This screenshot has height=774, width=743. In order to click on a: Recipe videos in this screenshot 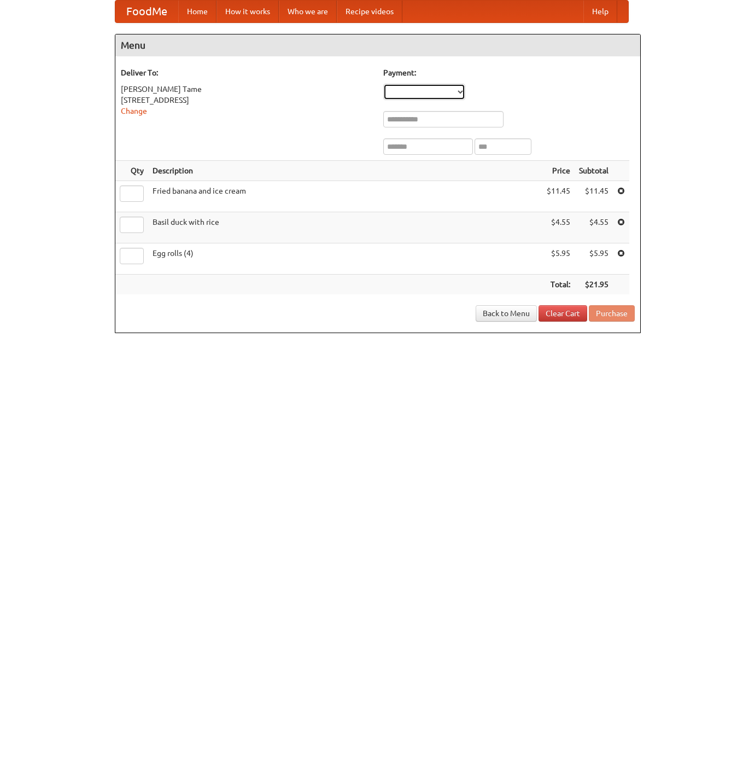, I will do `click(370, 11)`.